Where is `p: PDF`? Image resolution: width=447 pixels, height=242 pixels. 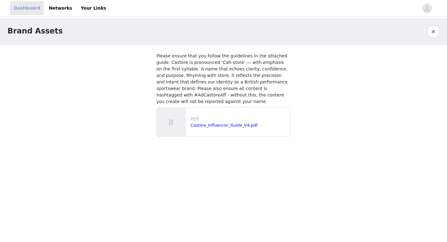 p: PDF is located at coordinates (239, 119).